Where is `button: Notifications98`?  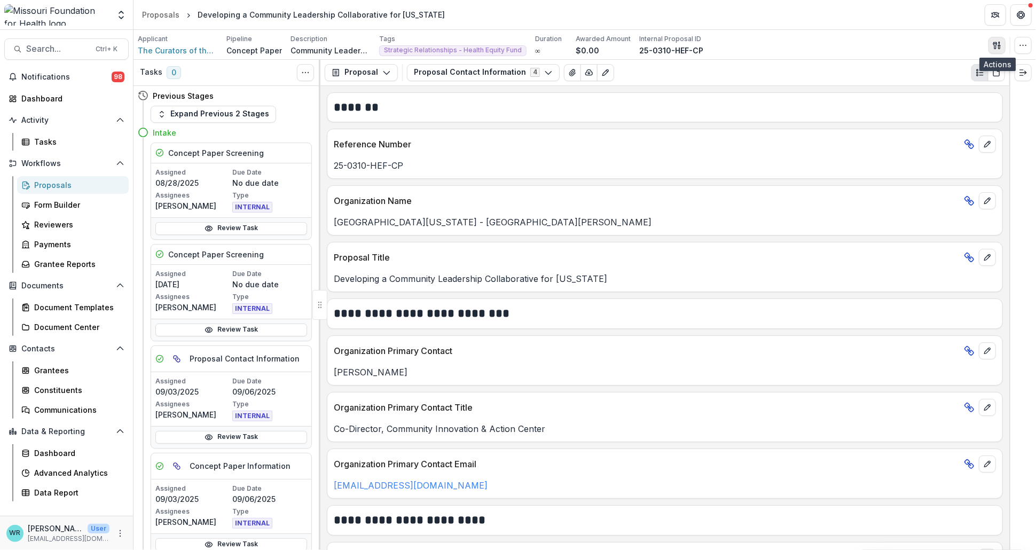 button: Notifications98 is located at coordinates (66, 77).